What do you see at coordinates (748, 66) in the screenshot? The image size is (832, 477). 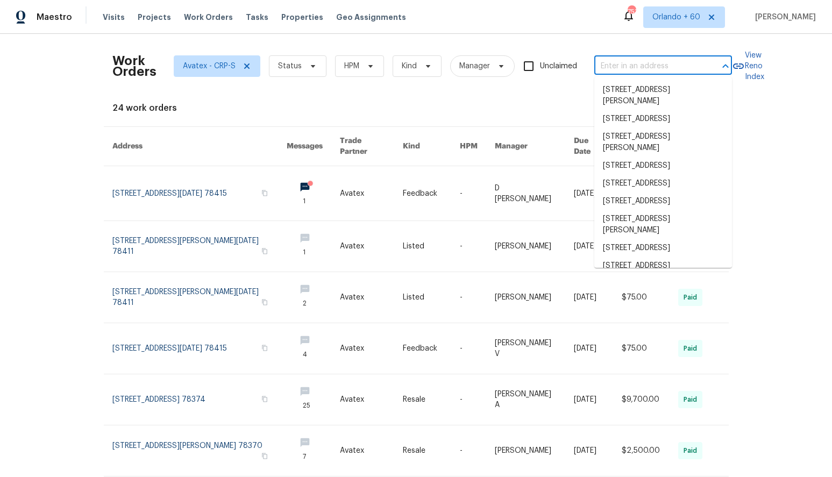 I see `a: View Reno Index` at bounding box center [748, 66].